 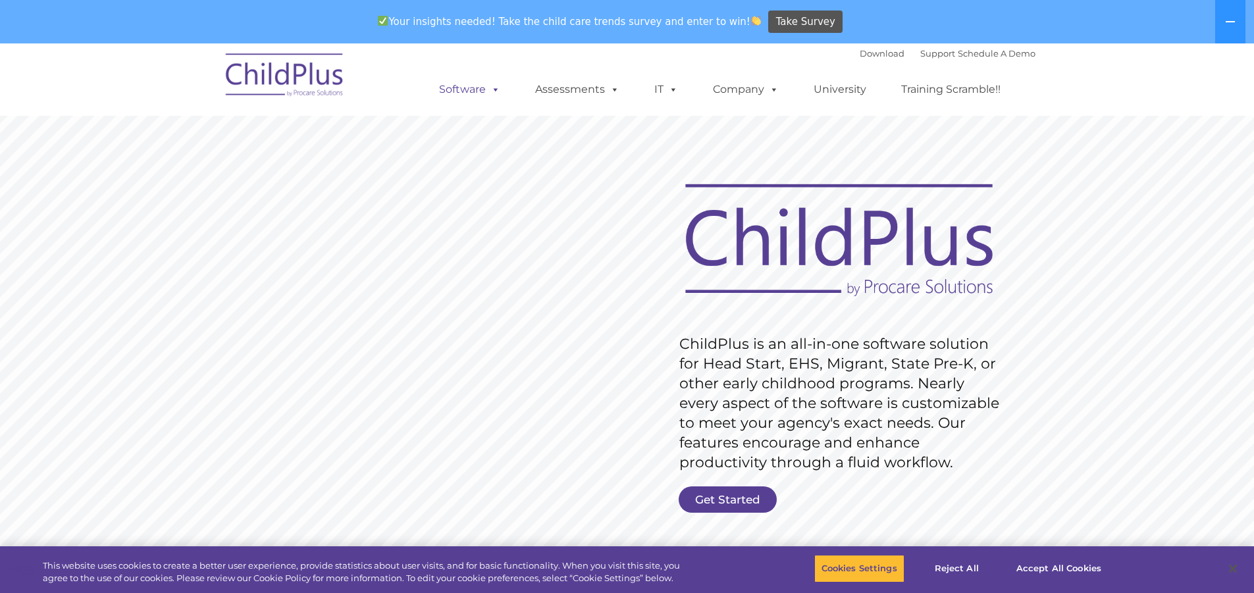 What do you see at coordinates (366, 572) in the screenshot?
I see `div: This website uses cookies to create a better user experience, provide statistics about user visit...` at bounding box center [366, 572].